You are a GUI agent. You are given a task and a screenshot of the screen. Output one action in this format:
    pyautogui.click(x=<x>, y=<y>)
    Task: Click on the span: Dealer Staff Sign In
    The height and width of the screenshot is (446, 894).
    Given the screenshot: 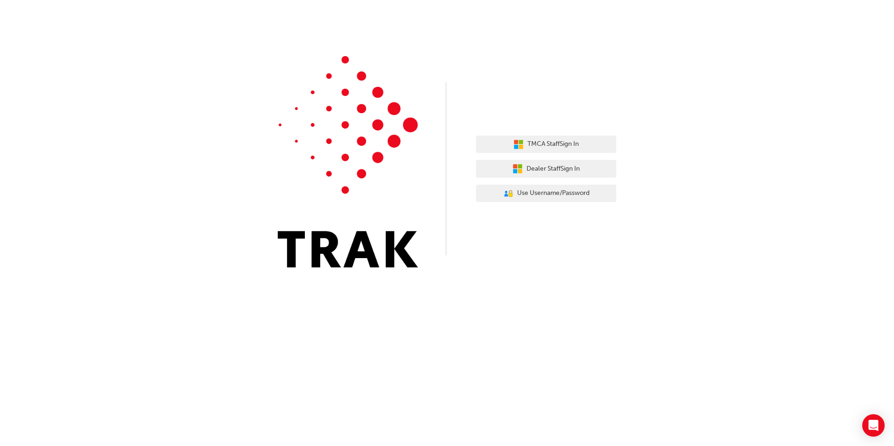 What is the action you would take?
    pyautogui.click(x=553, y=169)
    